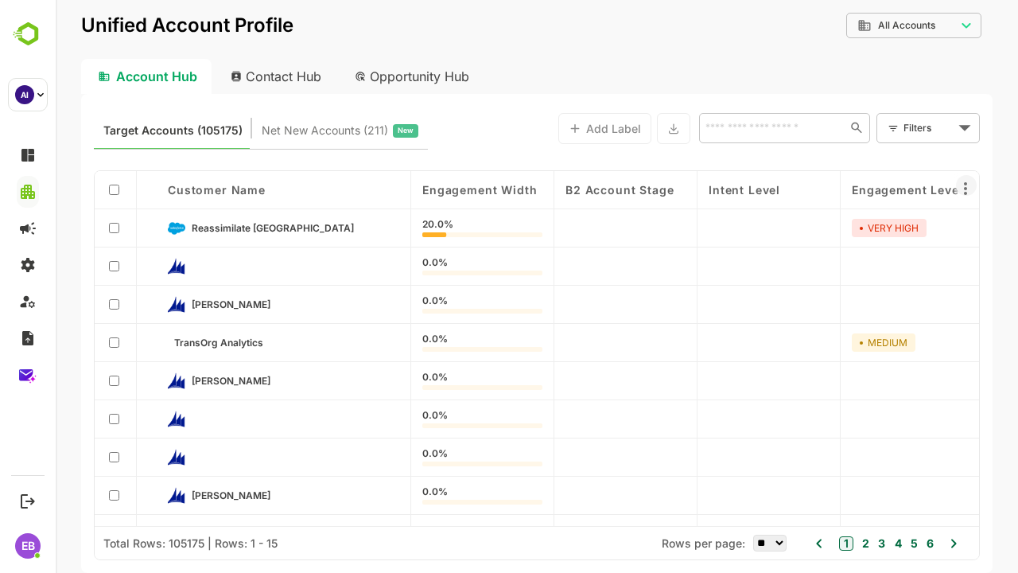 The width and height of the screenshot is (1018, 573). Describe the element at coordinates (851, 189) in the screenshot. I see `span: Engagement Level` at that location.